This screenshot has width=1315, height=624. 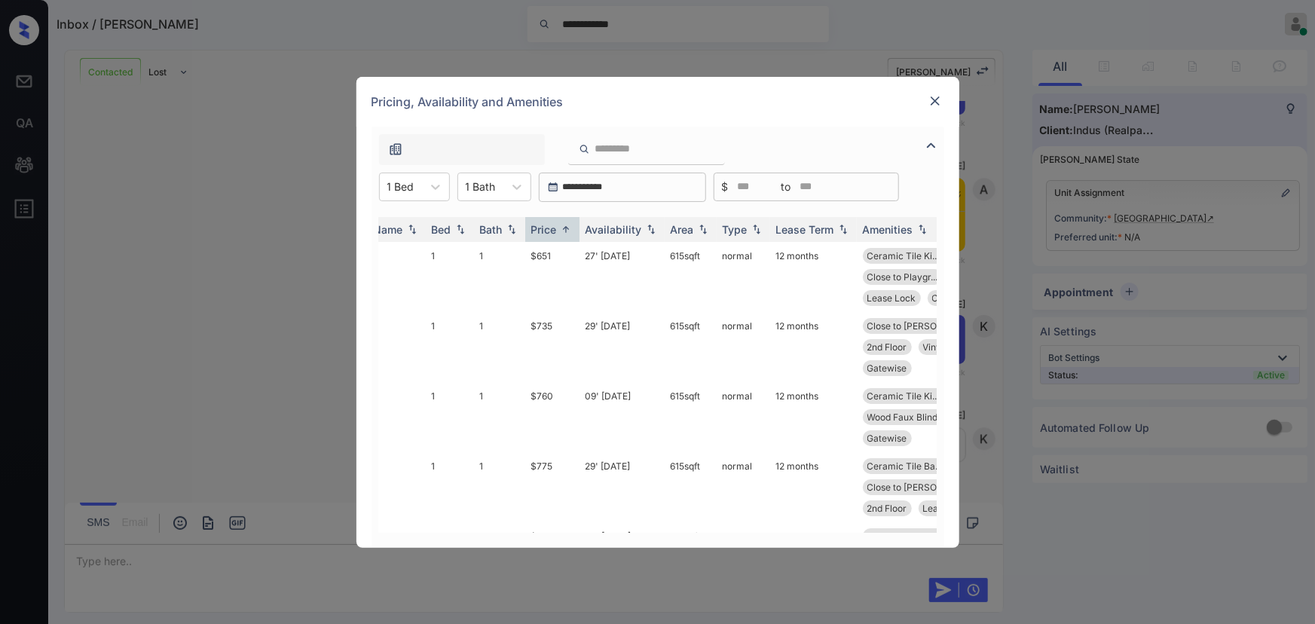 I want to click on td: $651, so click(x=552, y=277).